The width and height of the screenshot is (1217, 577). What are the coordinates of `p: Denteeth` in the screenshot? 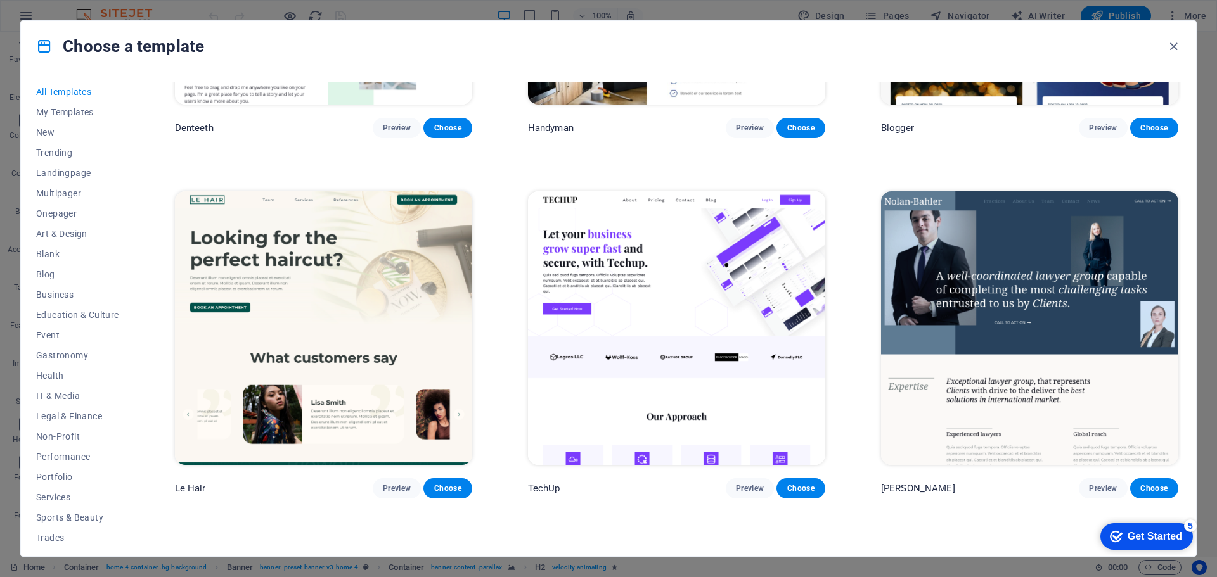 It's located at (194, 128).